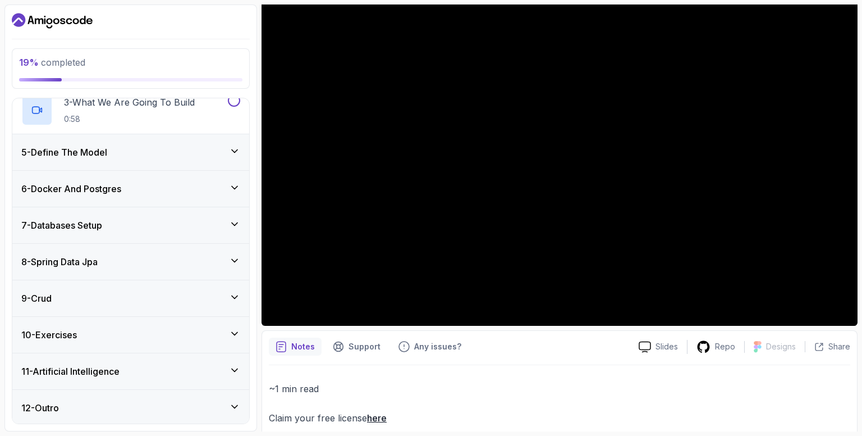  What do you see at coordinates (131, 110) in the screenshot?
I see `button: 3-What We Are Going To Build0:58` at bounding box center [131, 110].